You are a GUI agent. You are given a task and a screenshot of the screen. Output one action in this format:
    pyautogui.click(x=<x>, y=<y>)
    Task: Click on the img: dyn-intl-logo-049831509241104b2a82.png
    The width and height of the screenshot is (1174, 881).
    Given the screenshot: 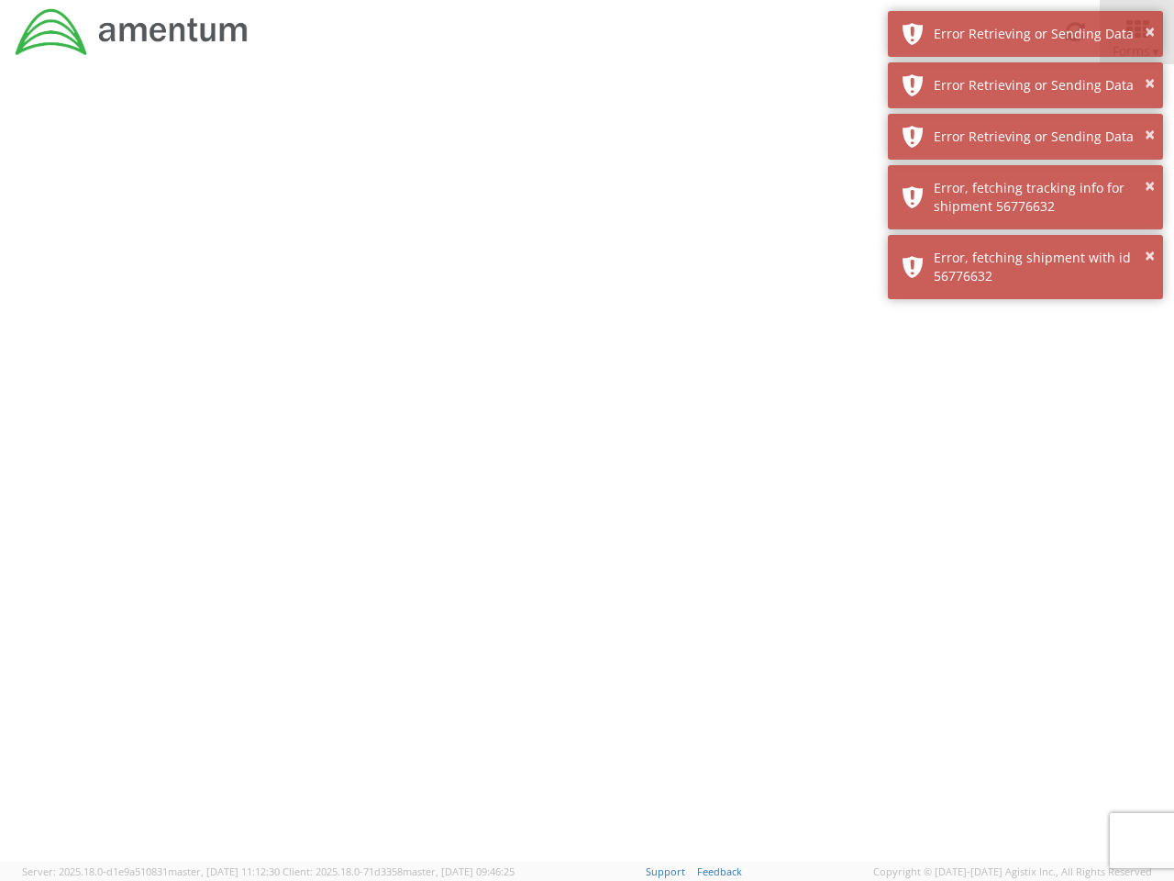 What is the action you would take?
    pyautogui.click(x=132, y=32)
    